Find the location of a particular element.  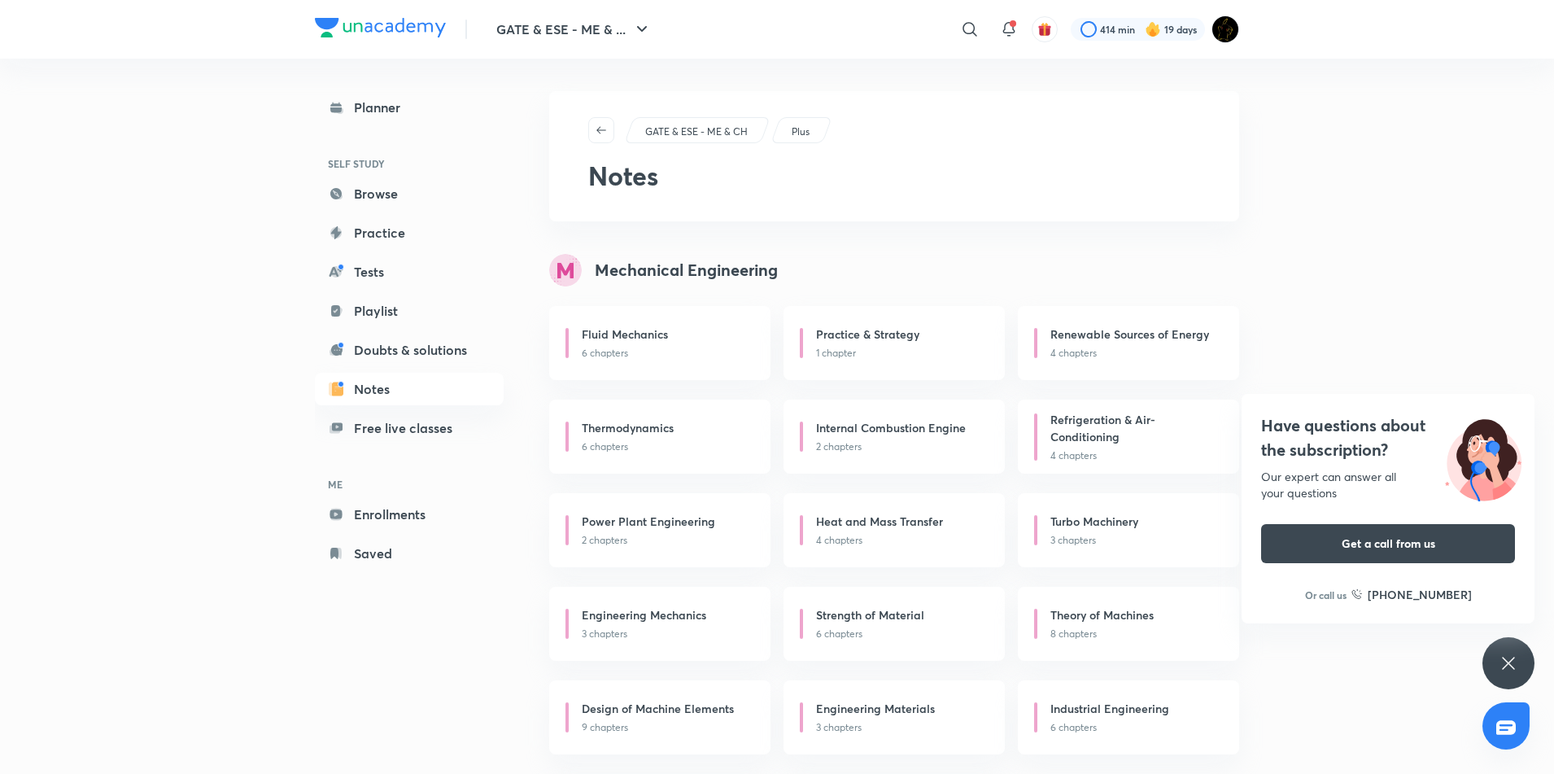

h6: SELF STUDY is located at coordinates (409, 164).